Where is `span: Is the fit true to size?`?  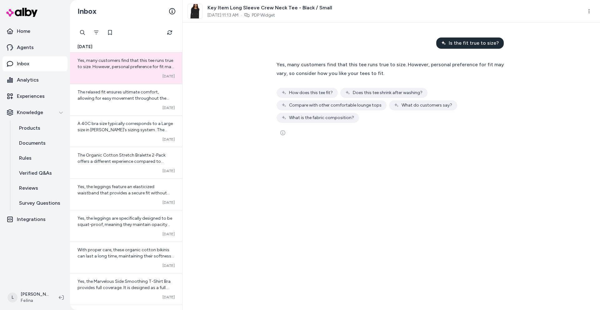 span: Is the fit true to size? is located at coordinates (474, 43).